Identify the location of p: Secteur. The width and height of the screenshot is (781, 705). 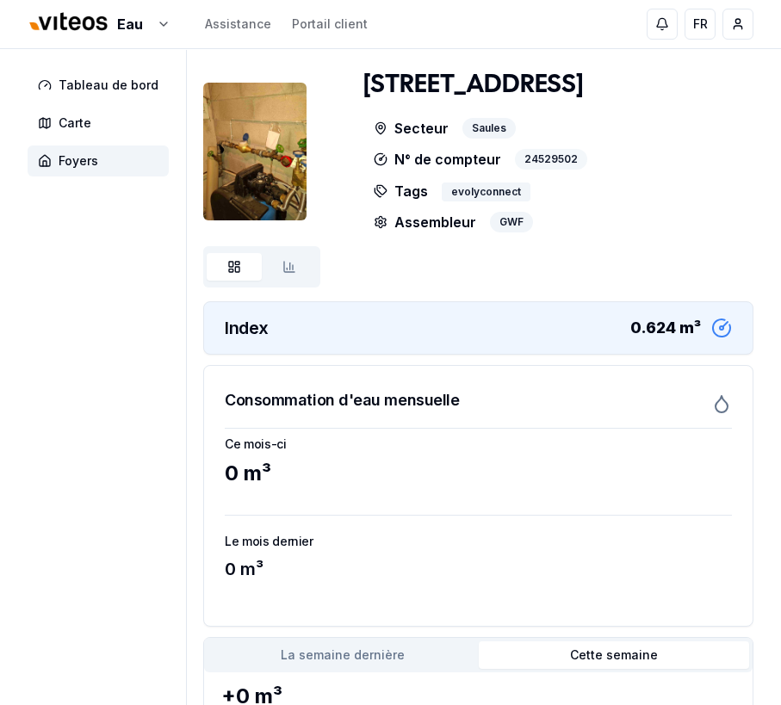
(411, 128).